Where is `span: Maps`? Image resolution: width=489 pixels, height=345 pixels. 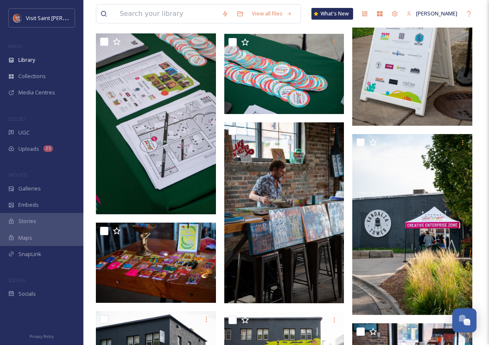 span: Maps is located at coordinates (25, 237).